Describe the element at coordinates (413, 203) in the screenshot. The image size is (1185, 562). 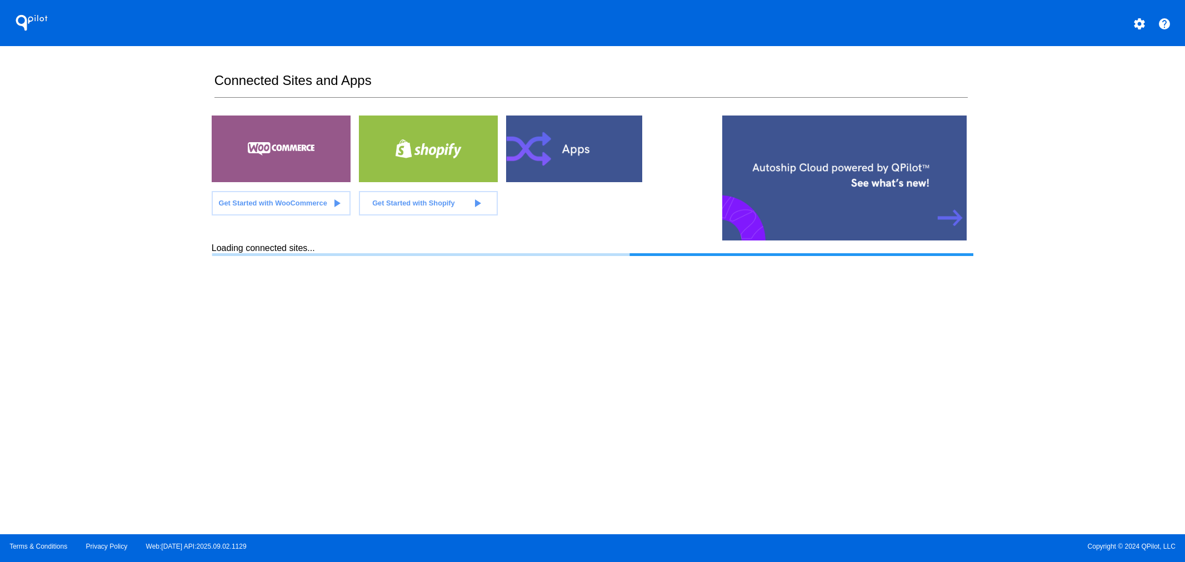
I see `span: Get Started with Shopify` at that location.